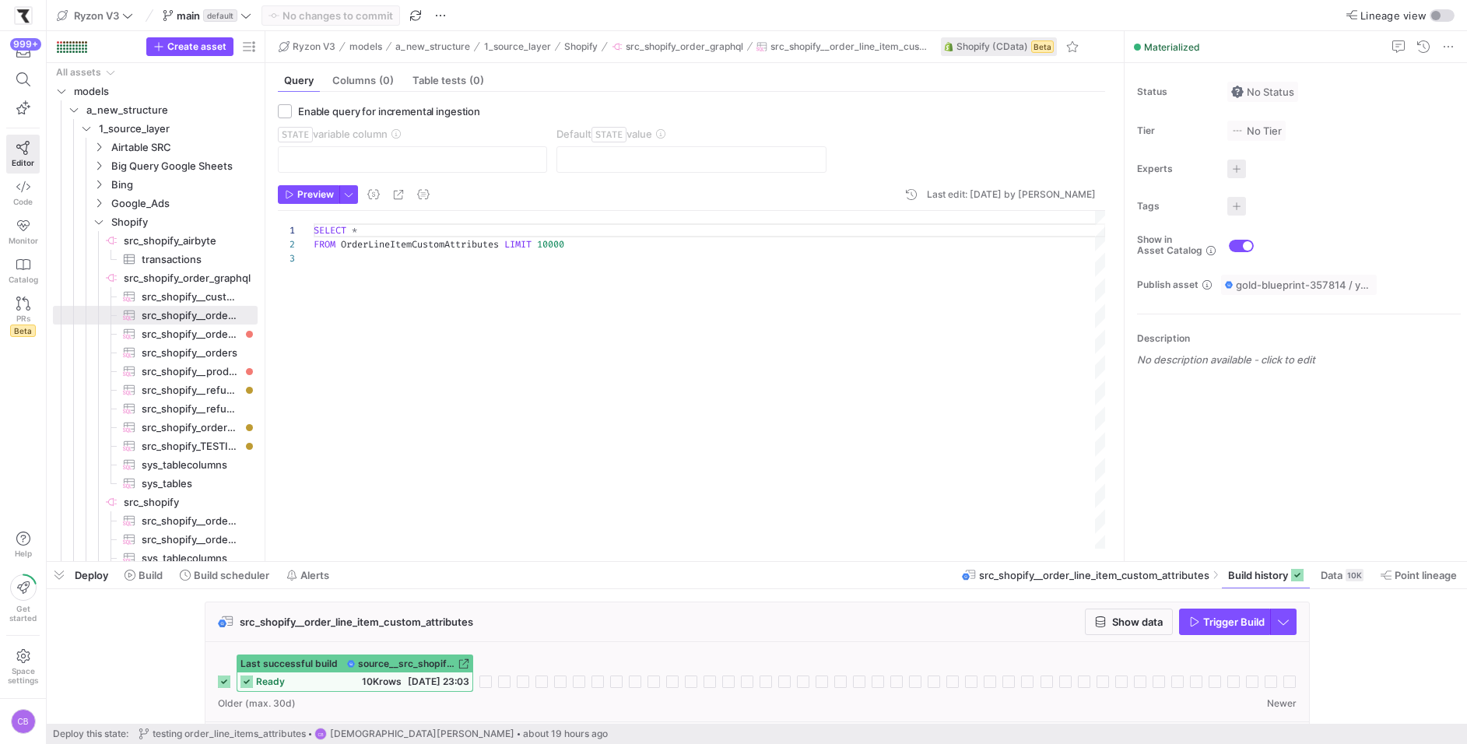 This screenshot has width=1467, height=744. I want to click on a: src_shopify_order_graphql​​​​​​​​, so click(155, 278).